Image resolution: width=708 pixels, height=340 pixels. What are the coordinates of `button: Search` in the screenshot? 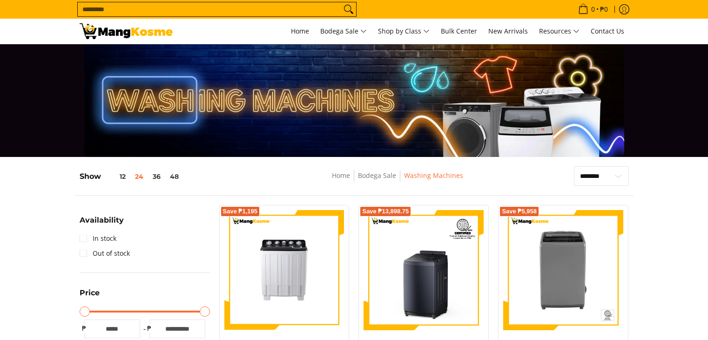 It's located at (349, 9).